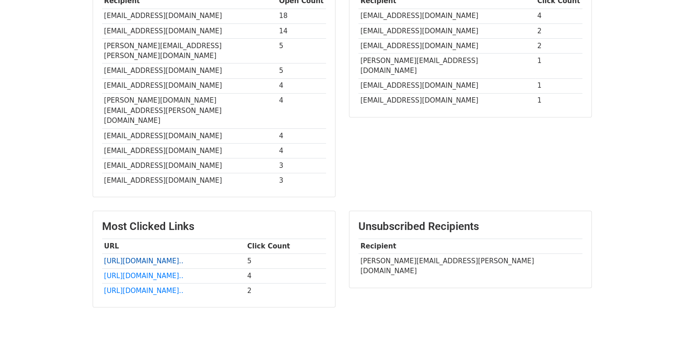  What do you see at coordinates (471, 226) in the screenshot?
I see `h3: Unsubscribed Recipients` at bounding box center [471, 226].